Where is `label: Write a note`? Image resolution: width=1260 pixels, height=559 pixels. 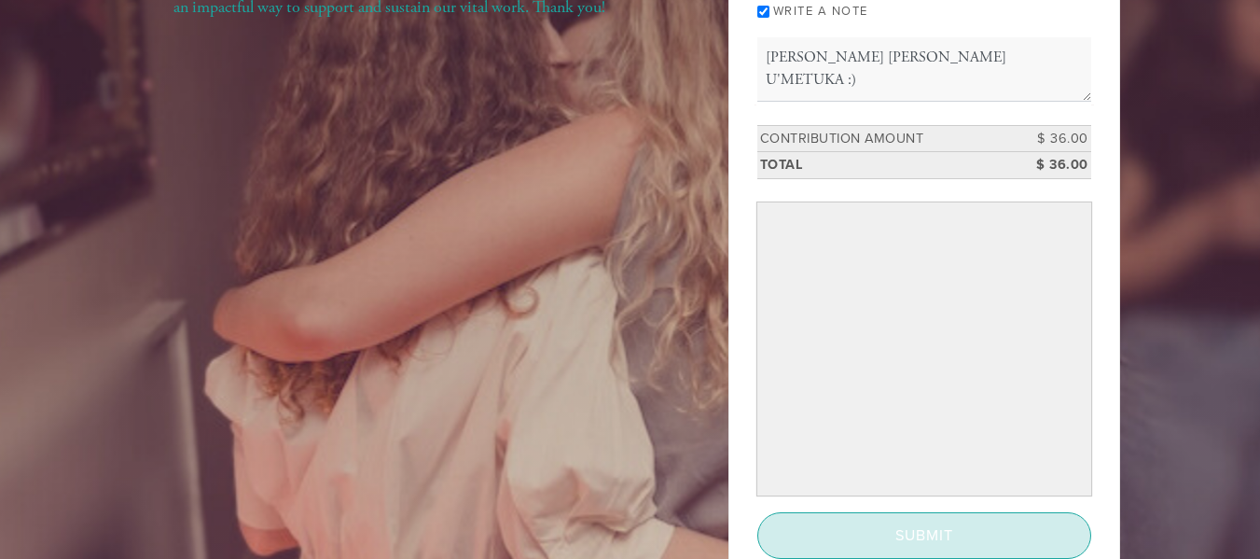
label: Write a note is located at coordinates (821, 11).